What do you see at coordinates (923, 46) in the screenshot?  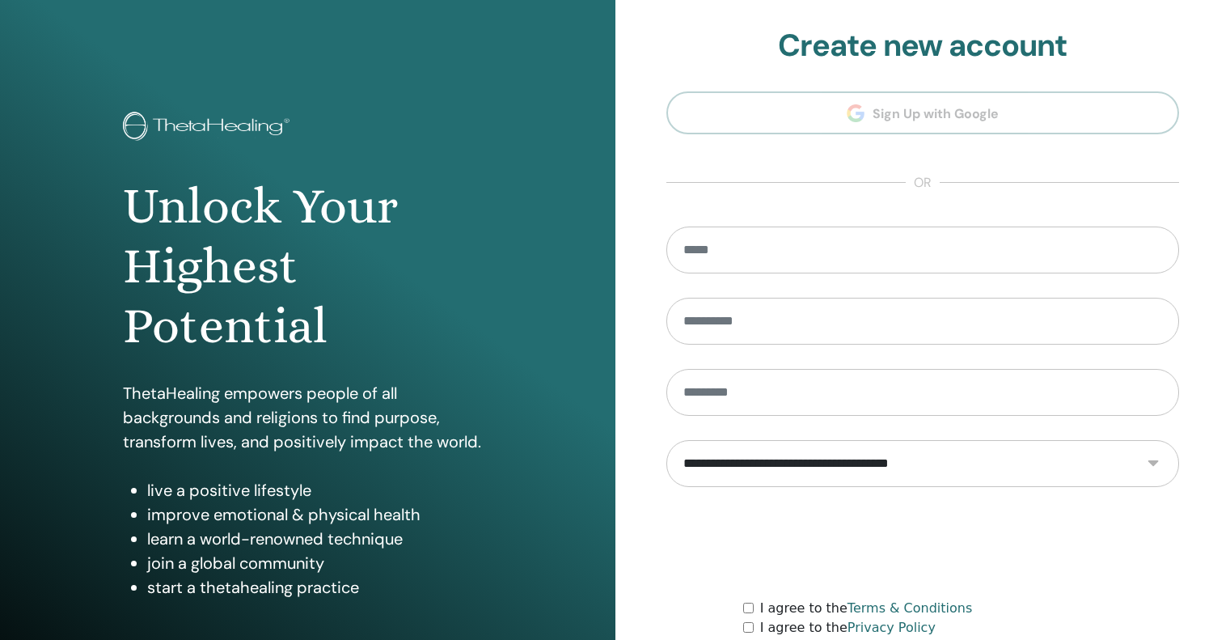 I see `h2: Create new account` at bounding box center [923, 46].